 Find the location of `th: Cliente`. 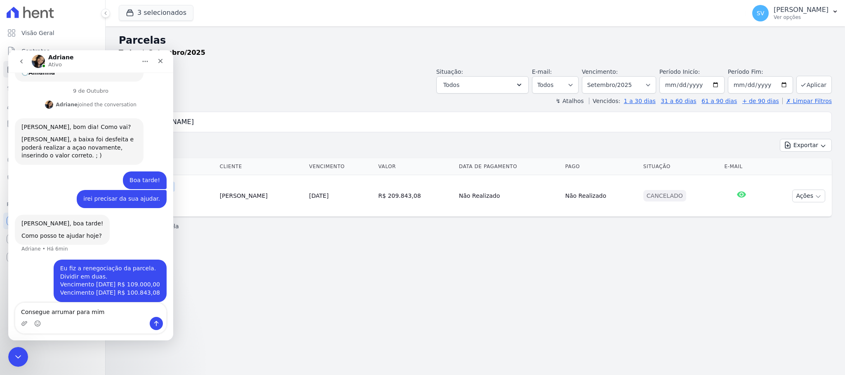

th: Cliente is located at coordinates (261, 167).